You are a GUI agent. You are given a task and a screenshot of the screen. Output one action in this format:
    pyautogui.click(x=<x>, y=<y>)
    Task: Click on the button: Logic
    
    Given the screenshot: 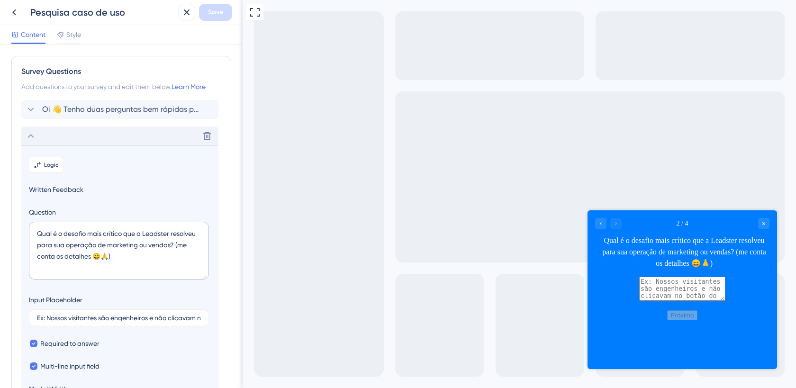 What is the action you would take?
    pyautogui.click(x=46, y=165)
    